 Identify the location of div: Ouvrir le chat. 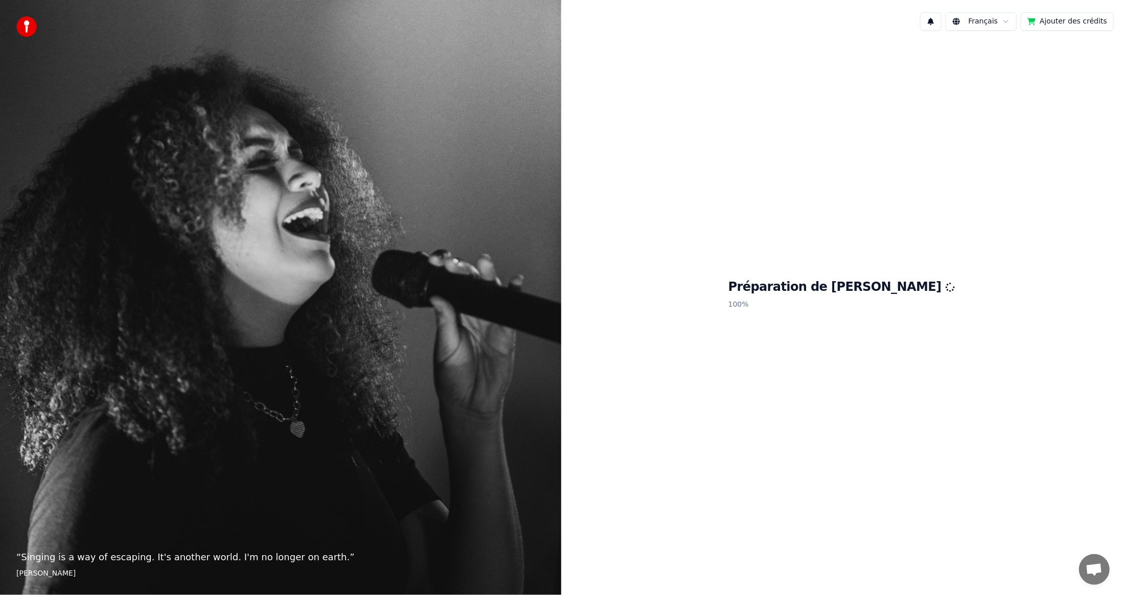
(1094, 569).